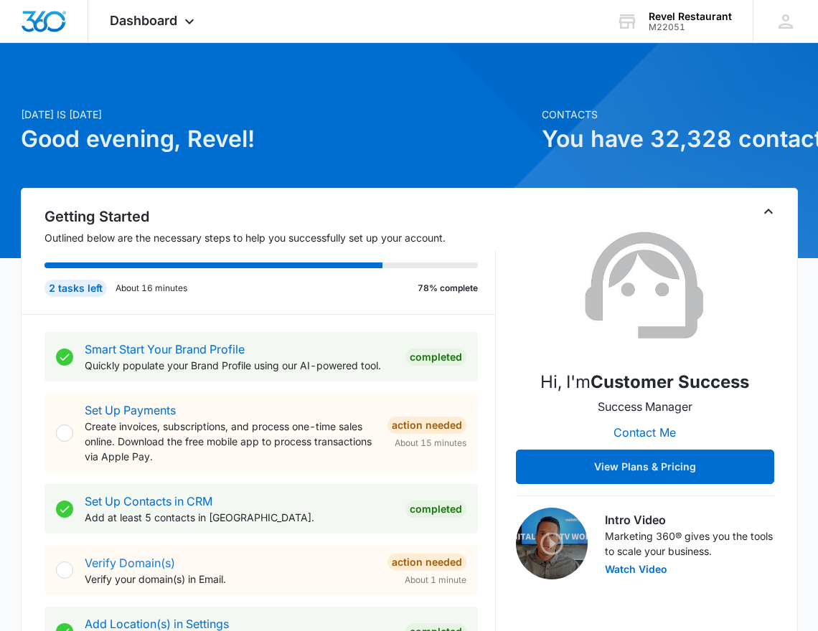 Image resolution: width=818 pixels, height=631 pixels. I want to click on p: Quickly populate your Brand Profile using our AI-powered tool., so click(239, 365).